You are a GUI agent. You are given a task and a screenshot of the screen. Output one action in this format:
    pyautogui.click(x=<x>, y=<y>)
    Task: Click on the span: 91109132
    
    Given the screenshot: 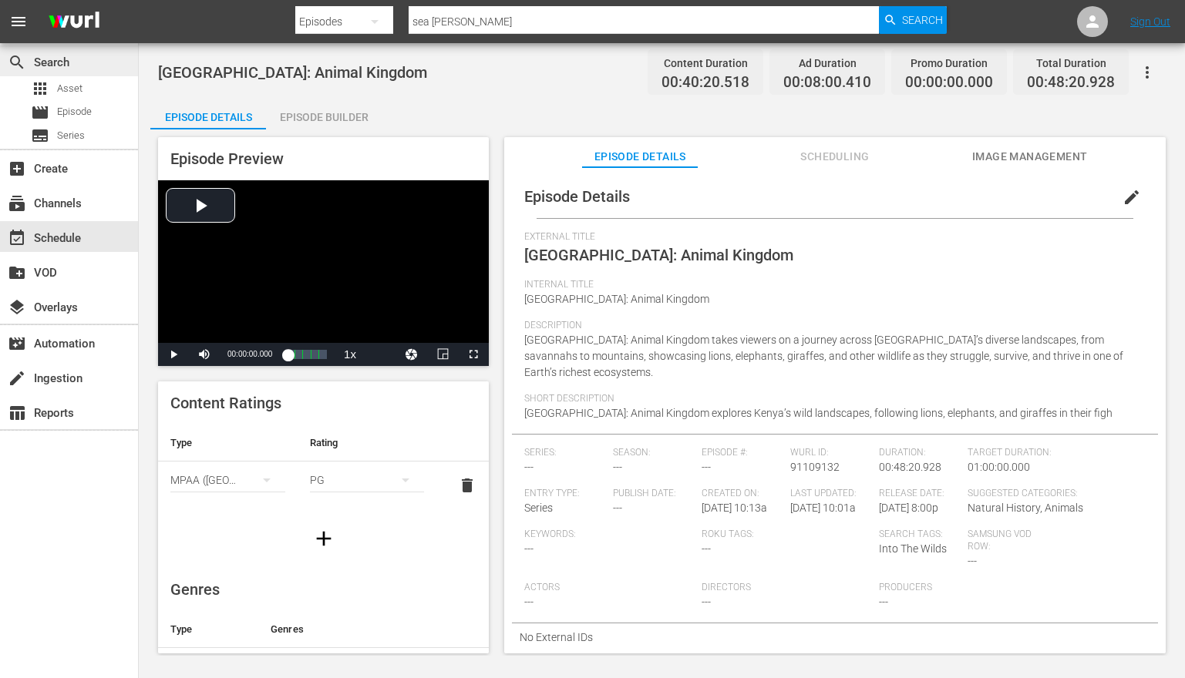 What is the action you would take?
    pyautogui.click(x=815, y=467)
    